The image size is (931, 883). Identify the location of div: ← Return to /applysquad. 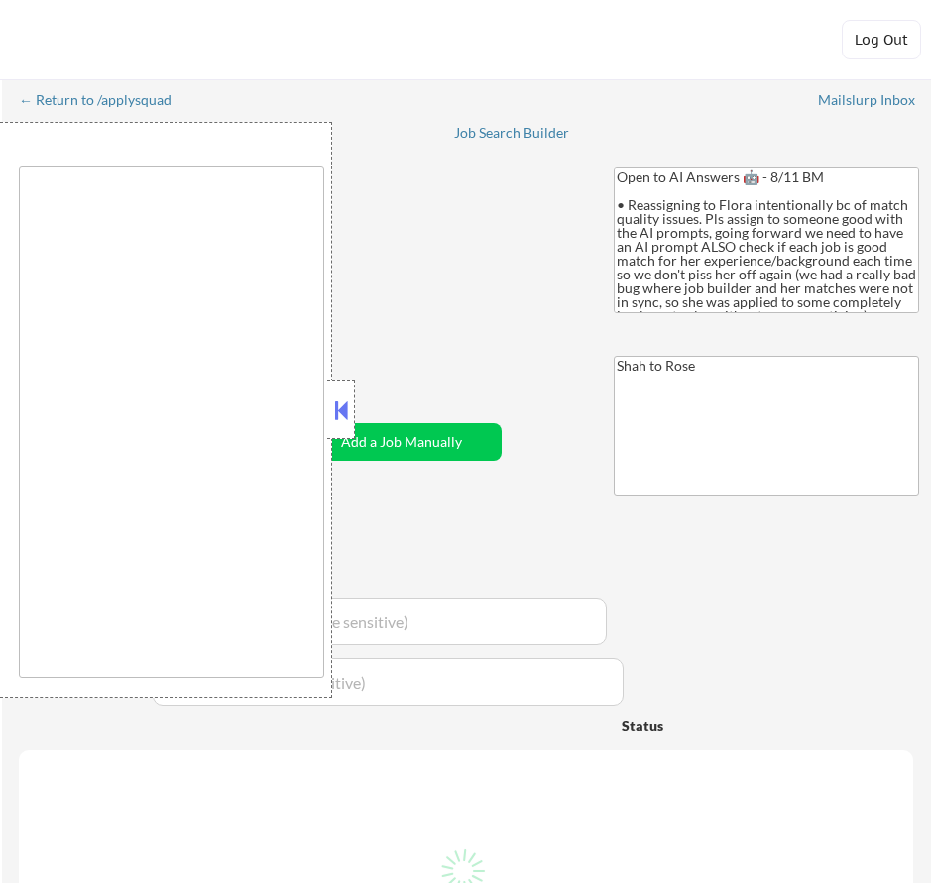
(104, 100).